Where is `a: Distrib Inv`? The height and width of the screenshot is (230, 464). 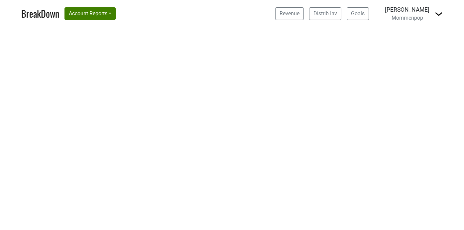 a: Distrib Inv is located at coordinates (325, 14).